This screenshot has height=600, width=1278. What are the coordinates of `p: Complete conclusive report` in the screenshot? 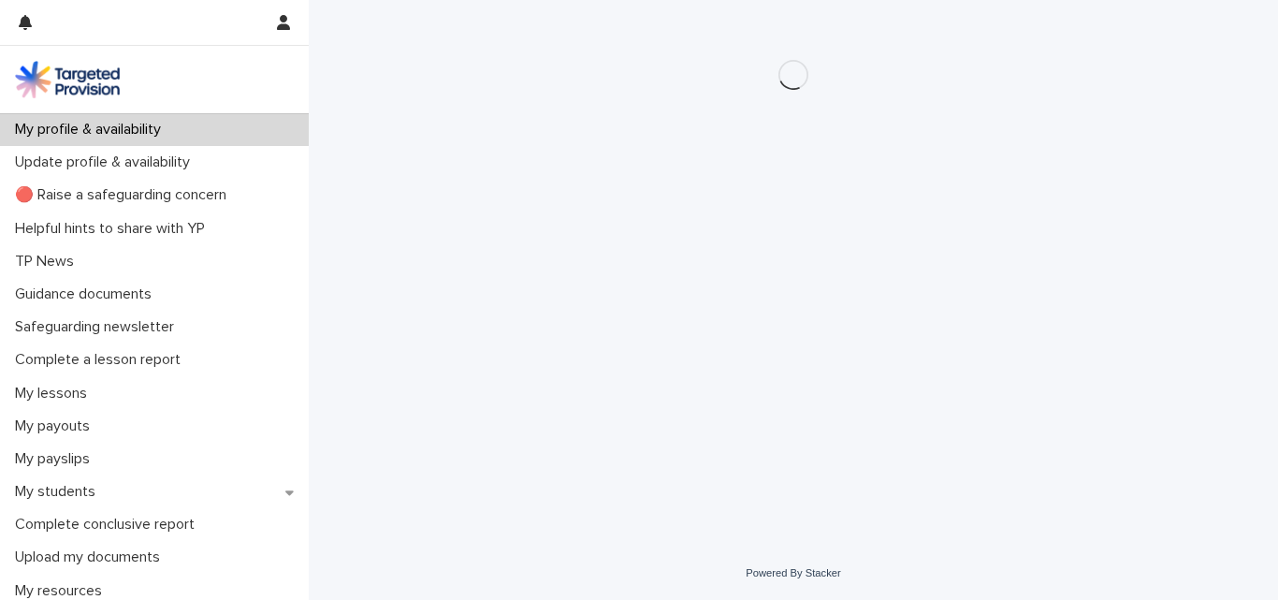 It's located at (109, 524).